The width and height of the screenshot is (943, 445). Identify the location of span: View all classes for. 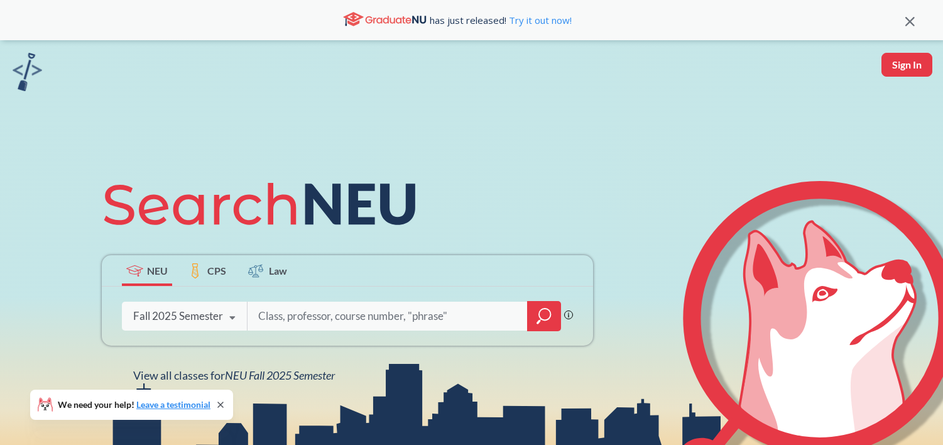
(234, 375).